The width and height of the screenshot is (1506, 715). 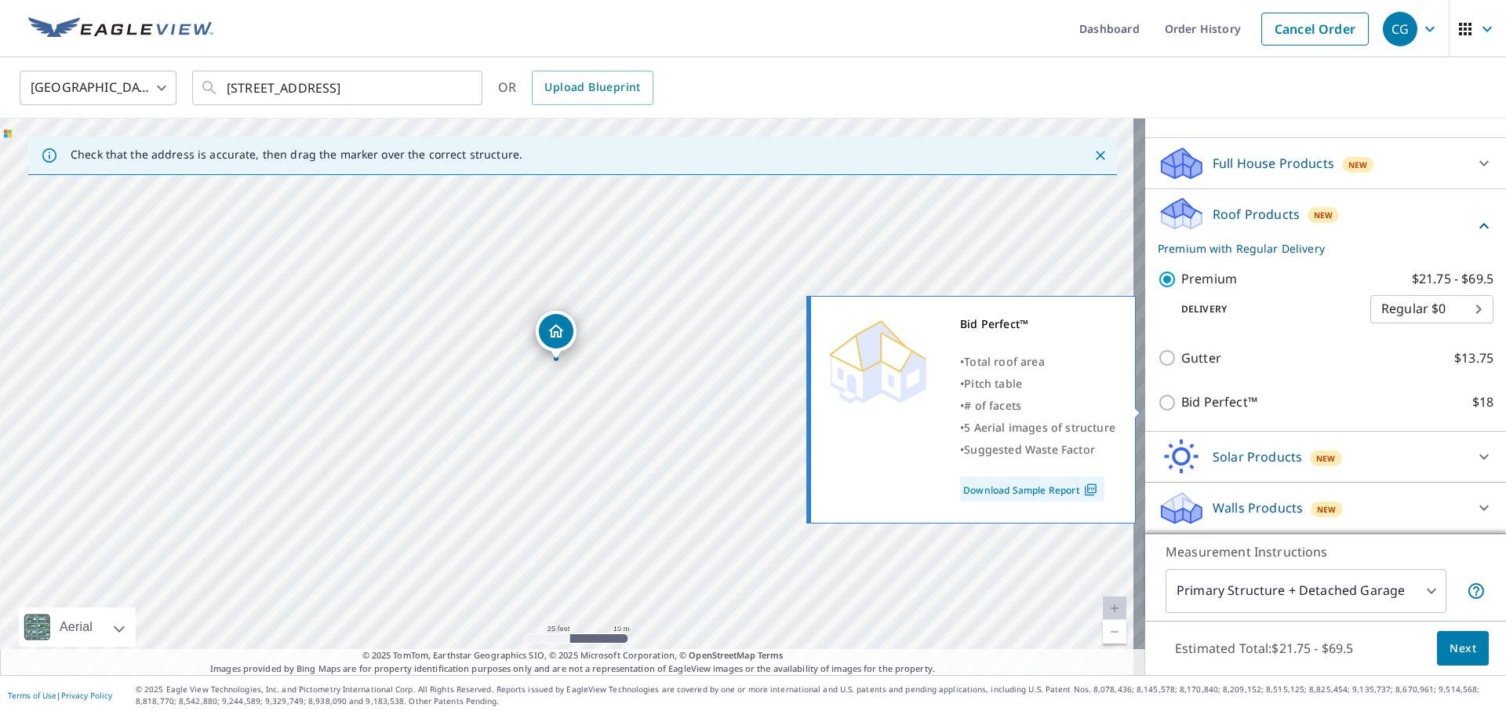 What do you see at coordinates (1115, 608) in the screenshot?
I see `a: Current Level 20, Zoom In Disabled` at bounding box center [1115, 608].